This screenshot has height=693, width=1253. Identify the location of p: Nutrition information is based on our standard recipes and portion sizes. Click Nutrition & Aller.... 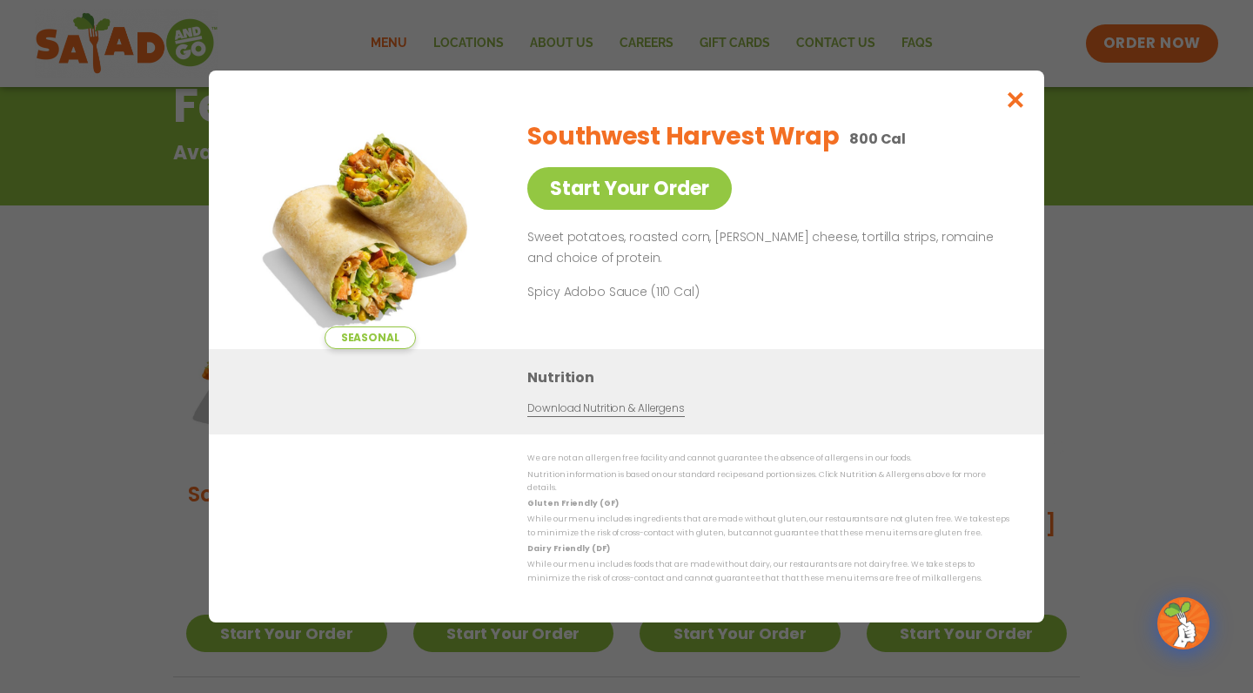
(769, 481).